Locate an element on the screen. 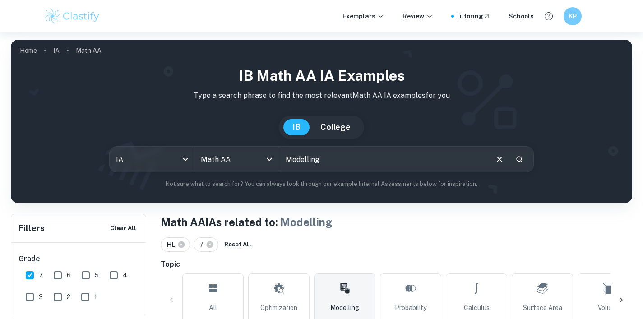 Image resolution: width=643 pixels, height=319 pixels. span: All is located at coordinates (213, 308).